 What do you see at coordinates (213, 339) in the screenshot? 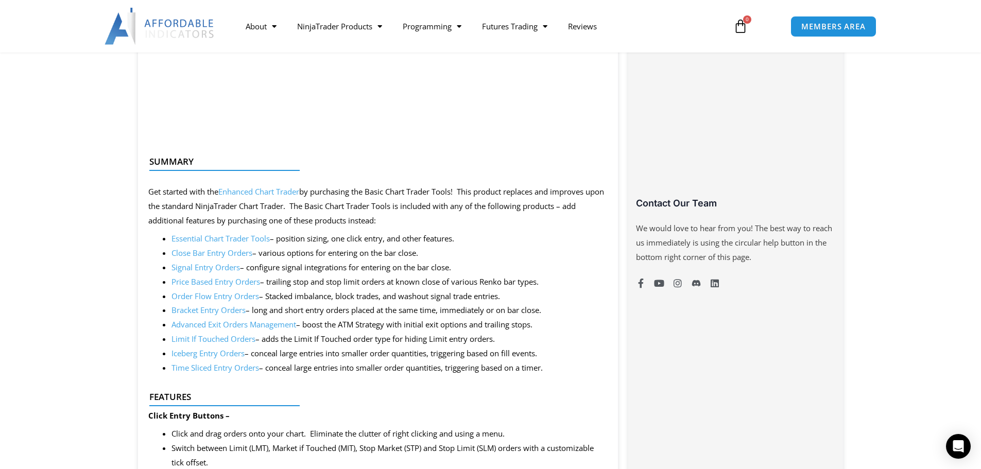
I see `a: Limit If Touched Orders` at bounding box center [213, 339].